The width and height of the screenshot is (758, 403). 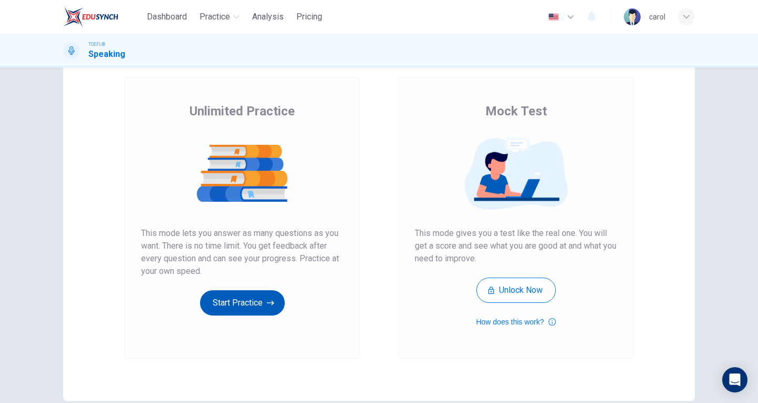 I want to click on div: carol, so click(x=657, y=17).